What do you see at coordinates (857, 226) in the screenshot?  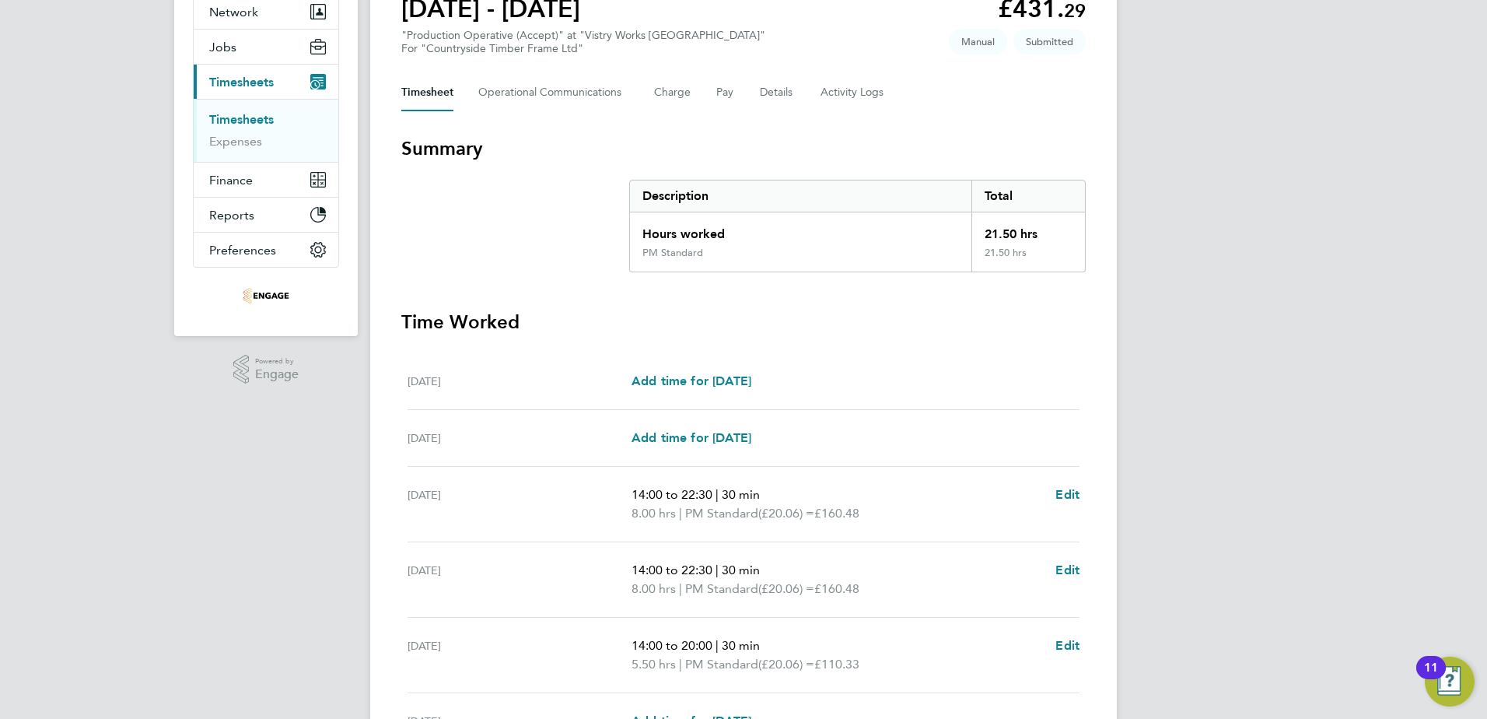 I see `div: Summary` at bounding box center [857, 226].